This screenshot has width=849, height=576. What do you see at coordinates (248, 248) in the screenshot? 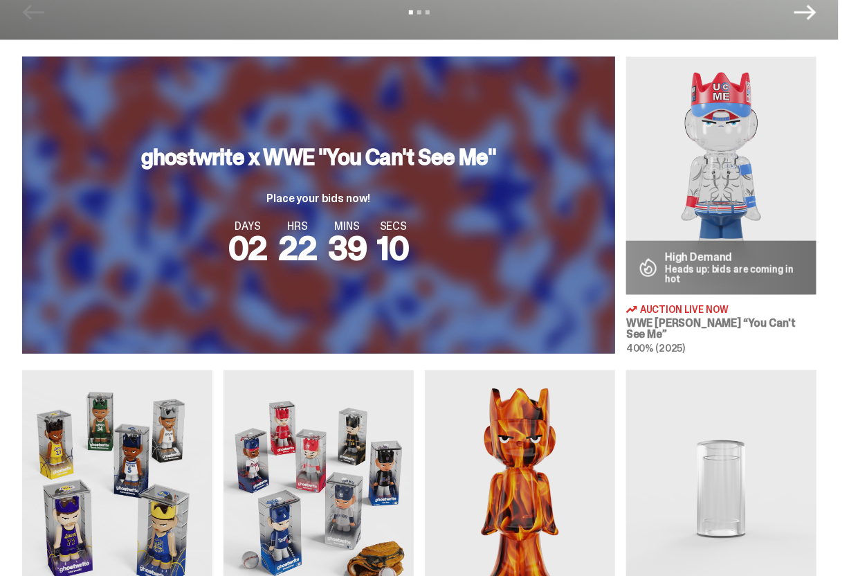
I see `span: 02` at bounding box center [248, 248].